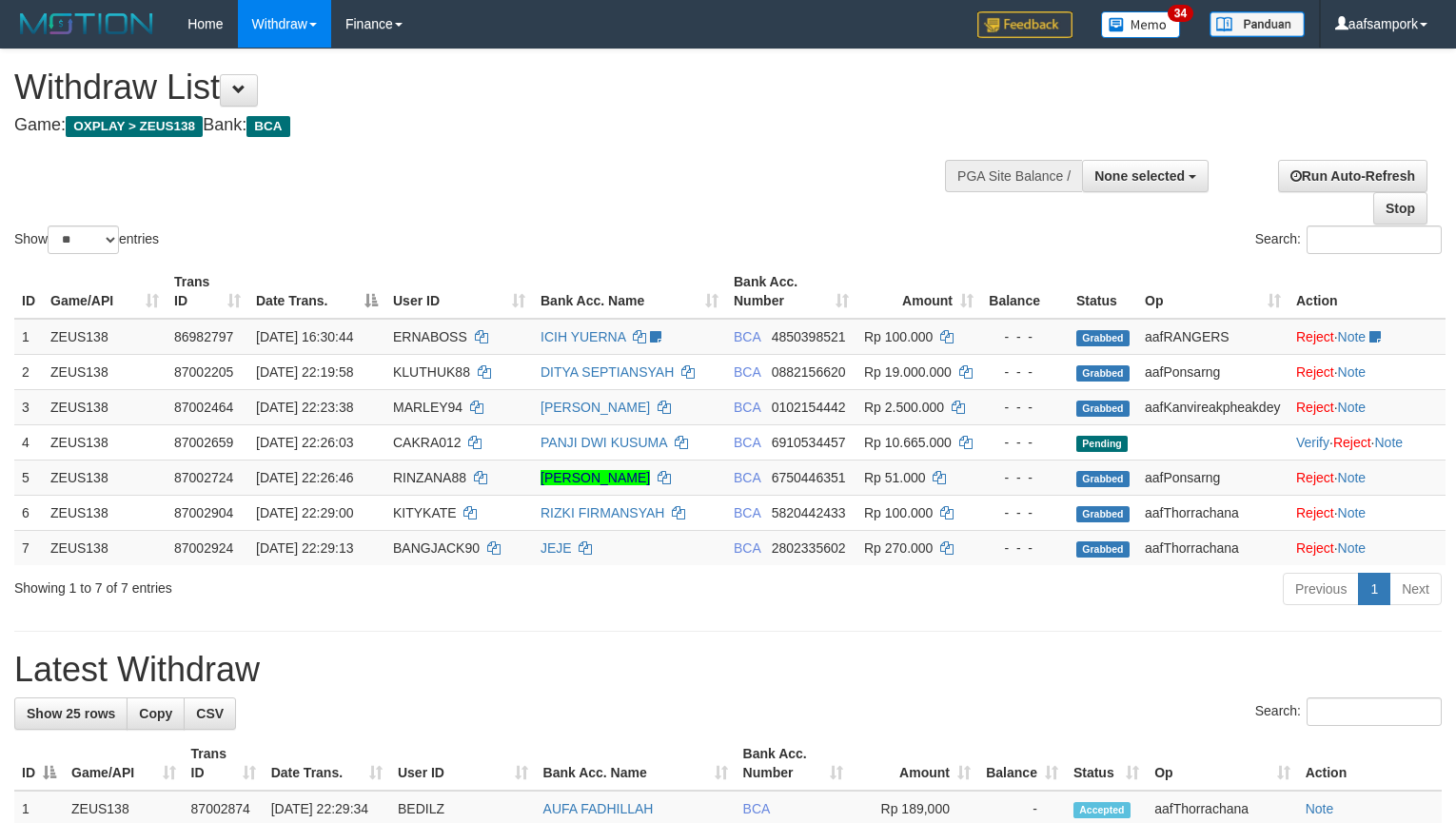 This screenshot has width=1456, height=823. Describe the element at coordinates (728, 671) in the screenshot. I see `h1: Latest Withdraw` at that location.